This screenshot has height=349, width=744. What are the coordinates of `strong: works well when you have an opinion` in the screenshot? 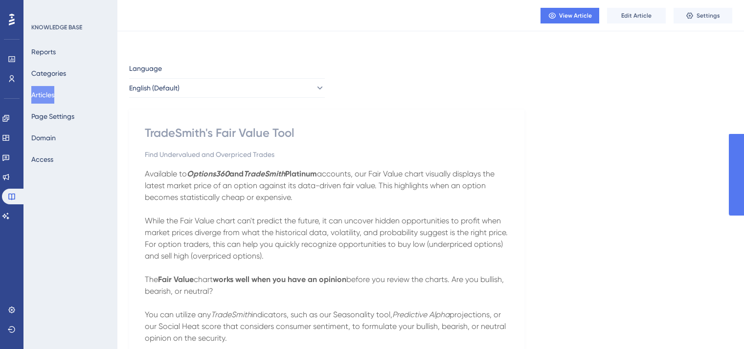 It's located at (279, 279).